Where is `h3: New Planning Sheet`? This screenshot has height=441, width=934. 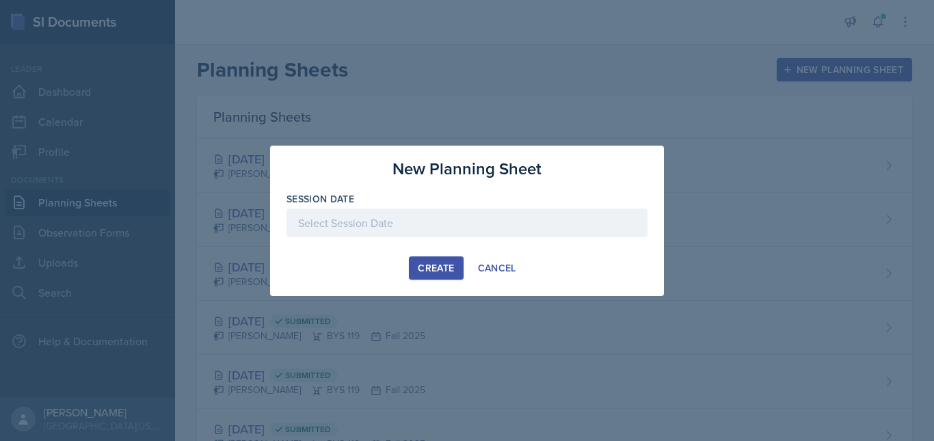 h3: New Planning Sheet is located at coordinates (467, 169).